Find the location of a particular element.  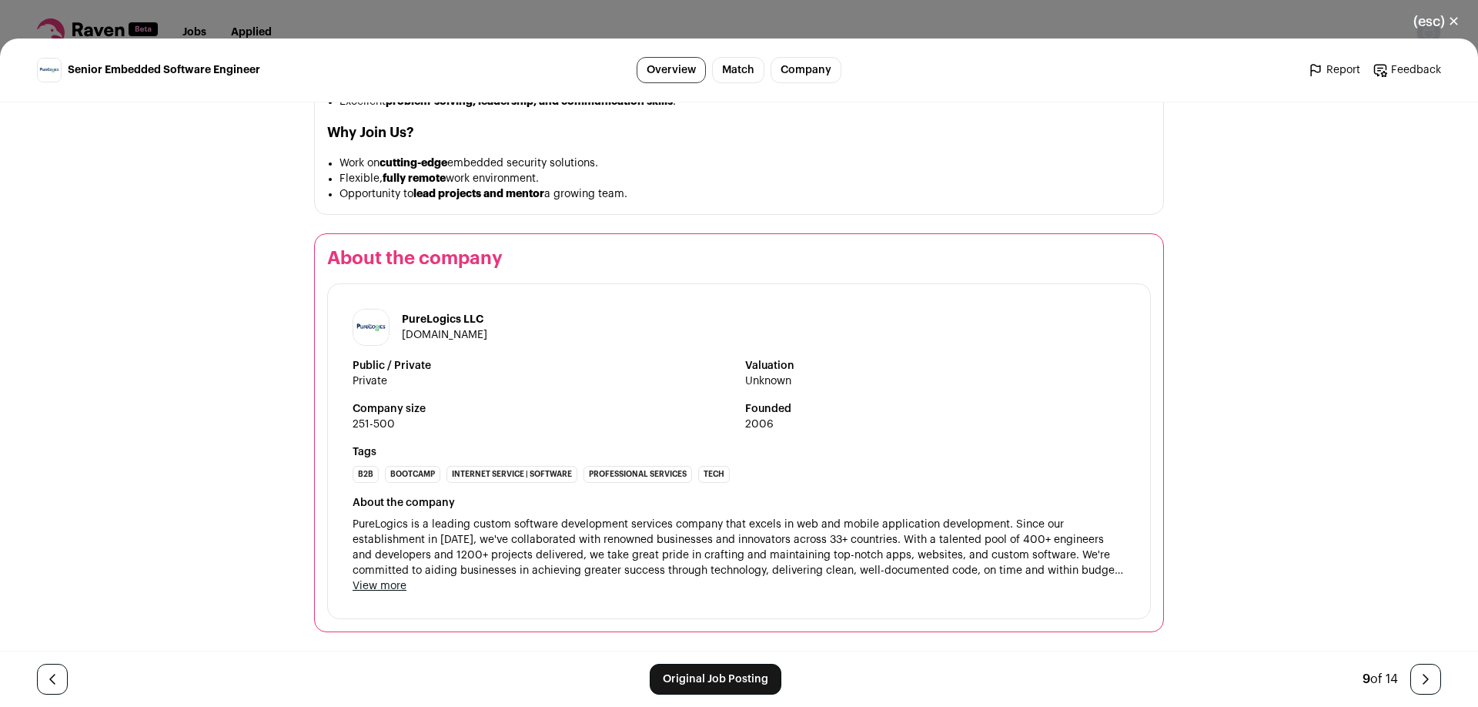

a: Overview is located at coordinates (671, 70).